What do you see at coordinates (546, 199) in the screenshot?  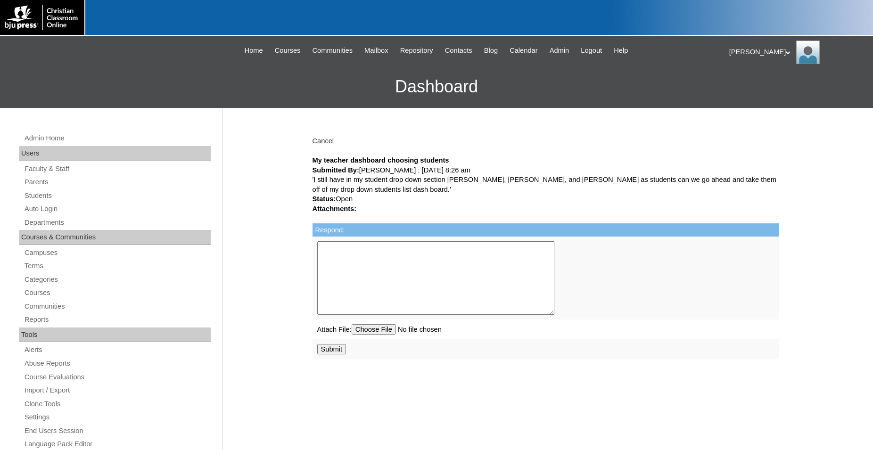 I see `div: Open` at bounding box center [546, 199].